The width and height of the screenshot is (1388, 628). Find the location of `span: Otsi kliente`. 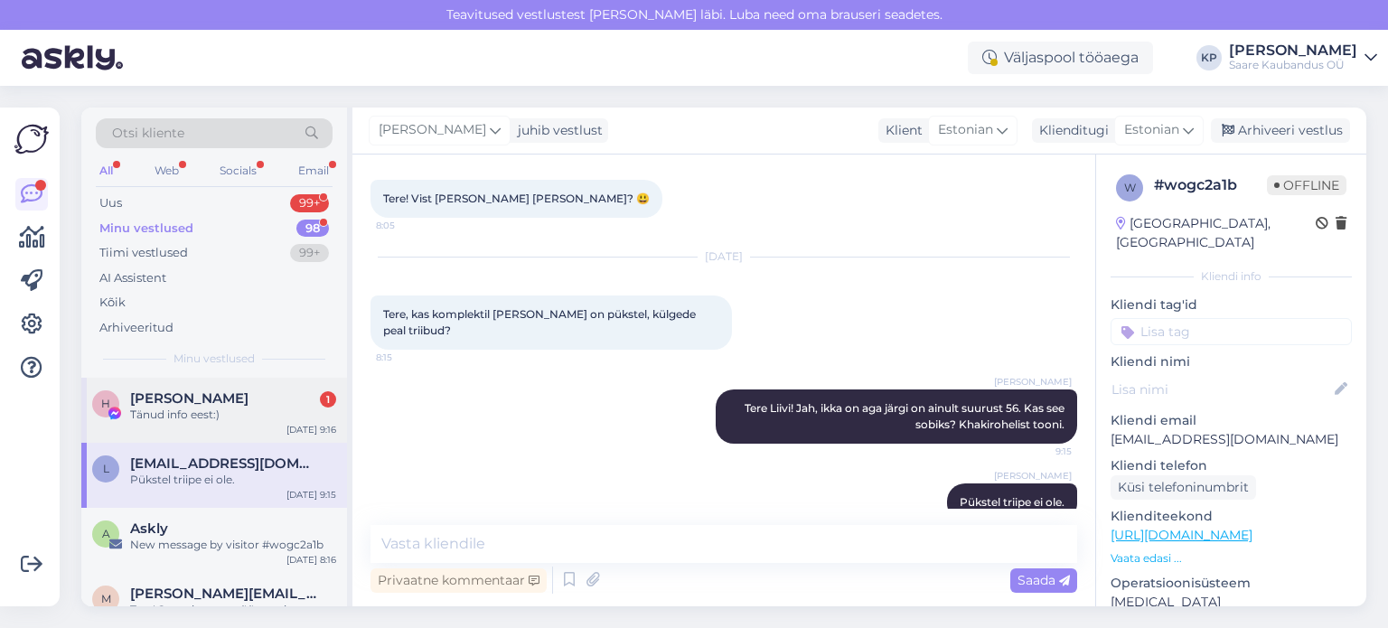

span: Otsi kliente is located at coordinates (148, 133).